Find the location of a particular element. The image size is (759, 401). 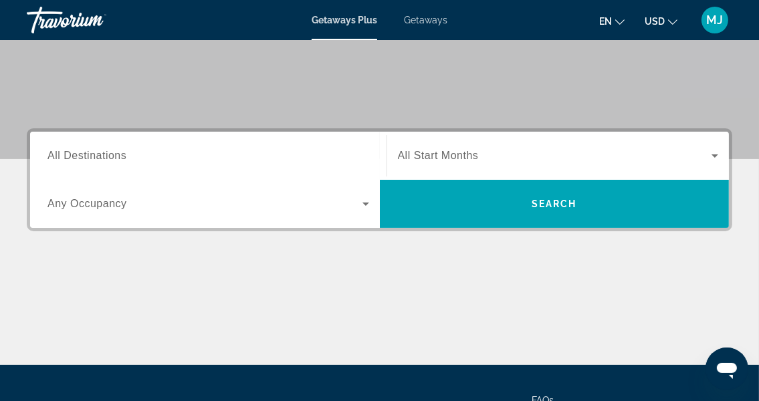

a: Travorium is located at coordinates (94, 20).